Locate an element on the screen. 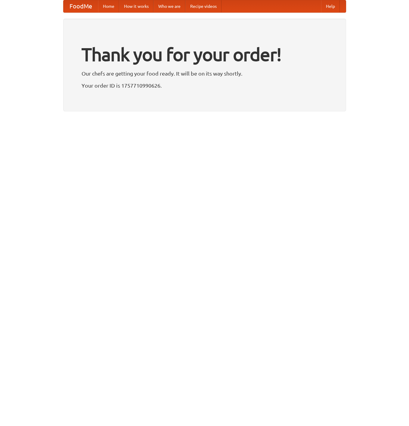  a: Who we are is located at coordinates (170, 6).